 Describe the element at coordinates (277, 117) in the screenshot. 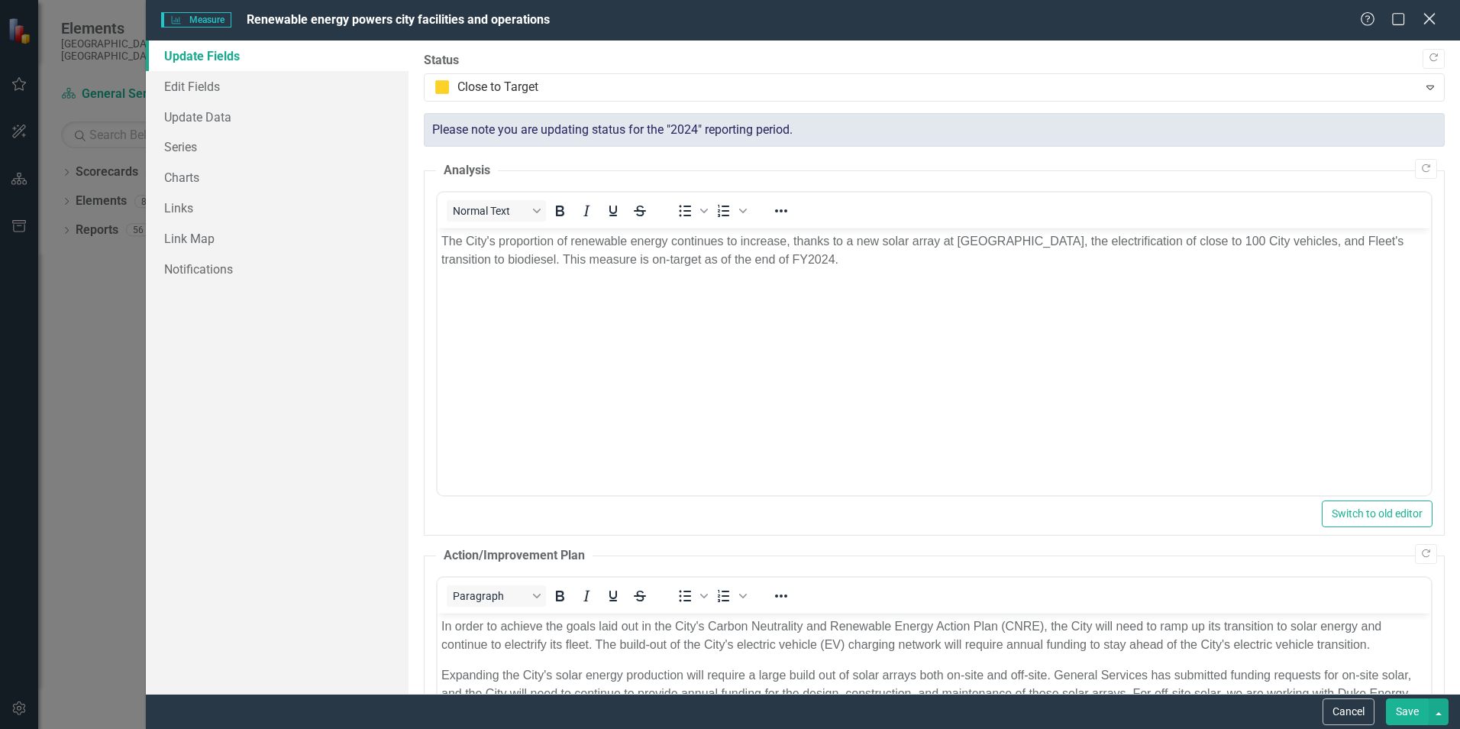

I see `a: Update Data` at that location.